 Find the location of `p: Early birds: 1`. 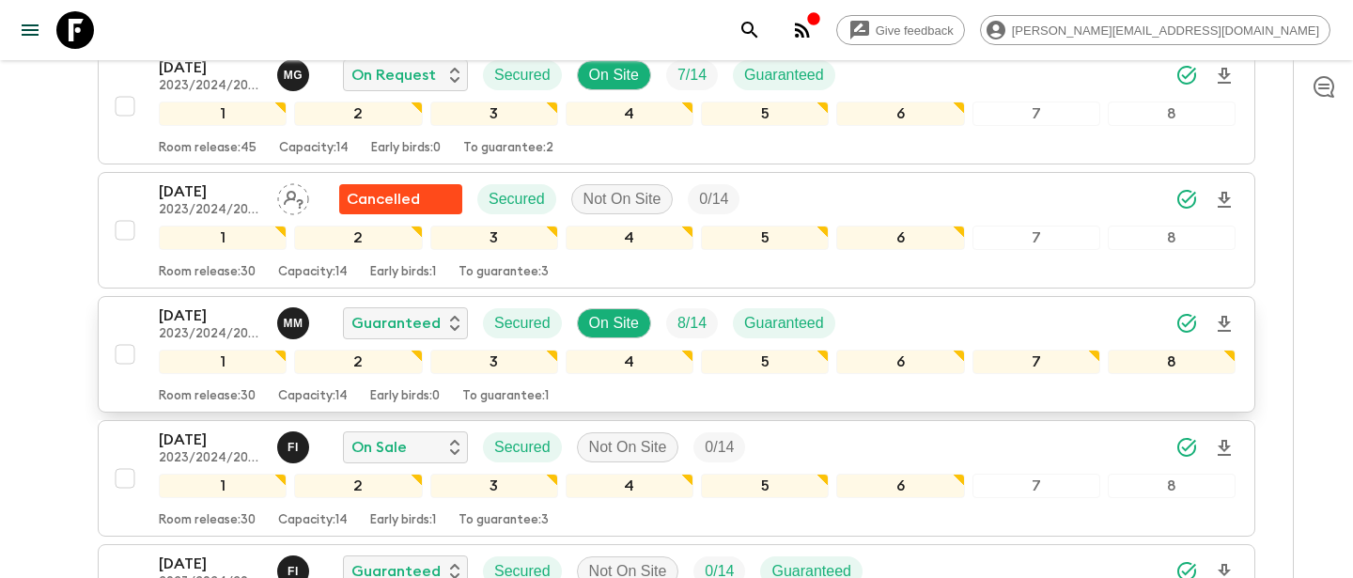

p: Early birds: 1 is located at coordinates (403, 520).